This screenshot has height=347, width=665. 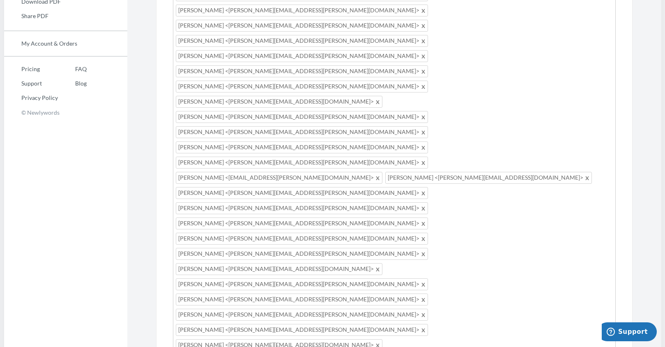 I want to click on a: Pricing, so click(x=31, y=69).